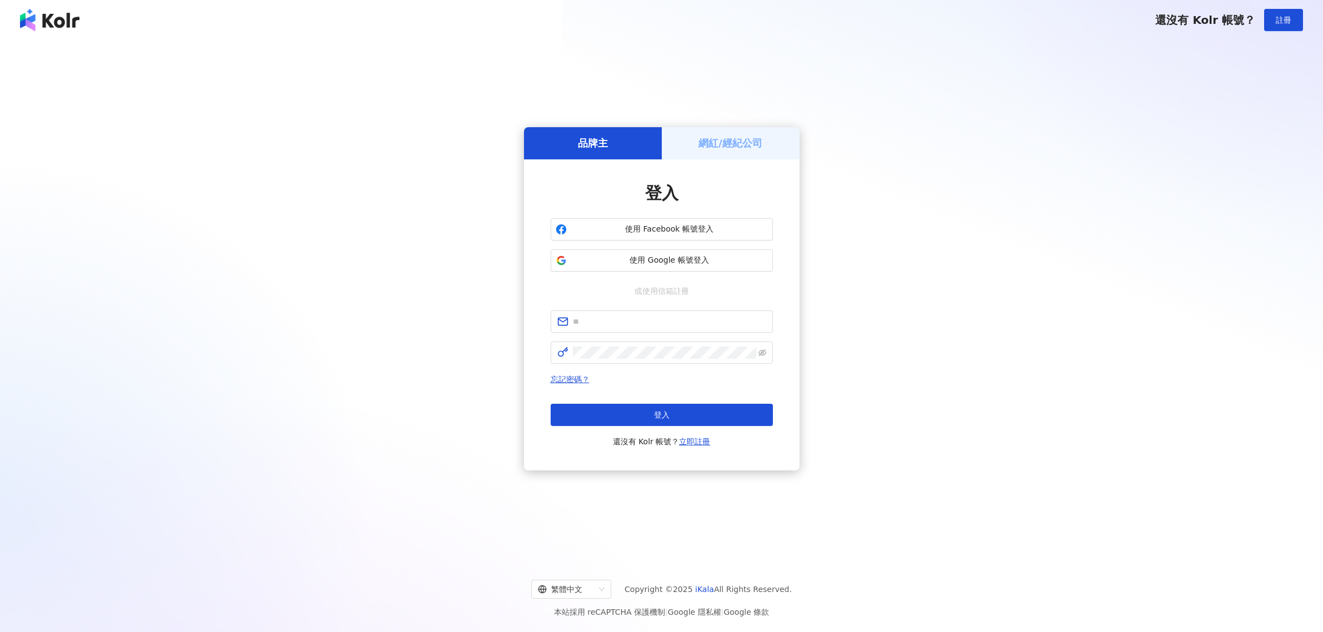 This screenshot has height=632, width=1323. I want to click on button: 使用 Google 帳號登入, so click(662, 261).